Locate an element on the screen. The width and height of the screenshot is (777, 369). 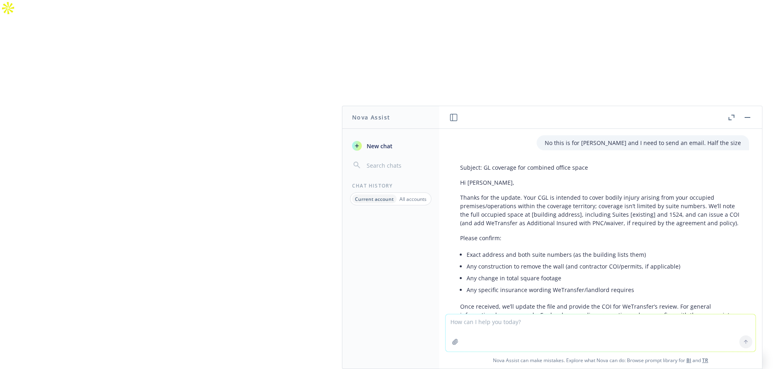
a: TR is located at coordinates (705, 360).